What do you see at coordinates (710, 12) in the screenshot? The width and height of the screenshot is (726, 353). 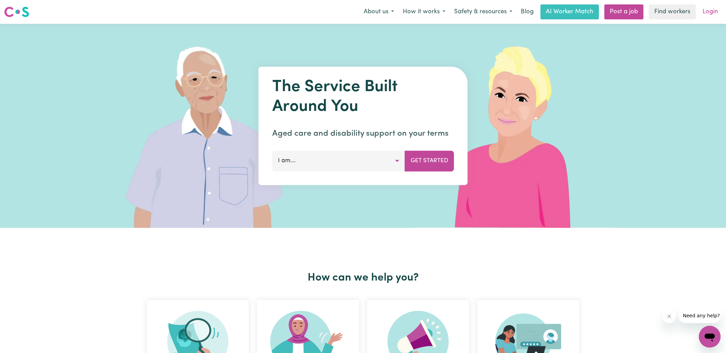 I see `a: Login` at bounding box center [710, 12].